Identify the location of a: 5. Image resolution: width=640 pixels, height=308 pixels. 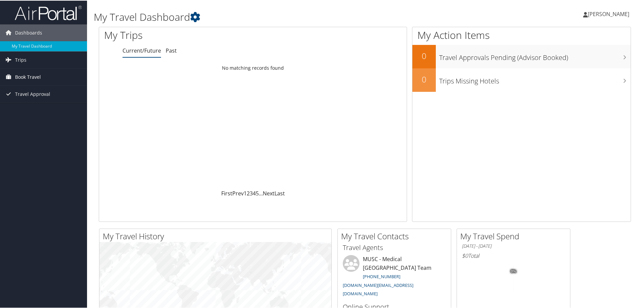
(257, 192).